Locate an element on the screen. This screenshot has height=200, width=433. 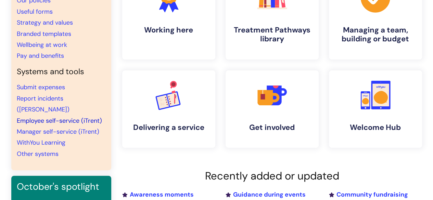
a: WithYou Learning is located at coordinates (41, 143).